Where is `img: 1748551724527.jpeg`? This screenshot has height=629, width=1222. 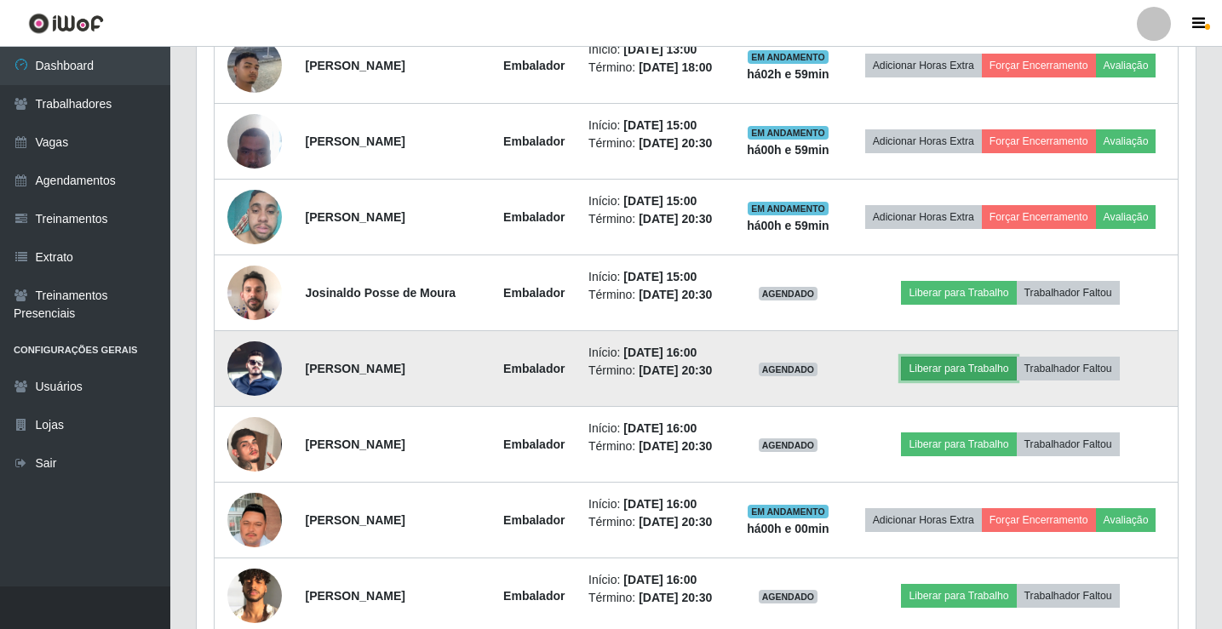 img: 1748551724527.jpeg is located at coordinates (255, 217).